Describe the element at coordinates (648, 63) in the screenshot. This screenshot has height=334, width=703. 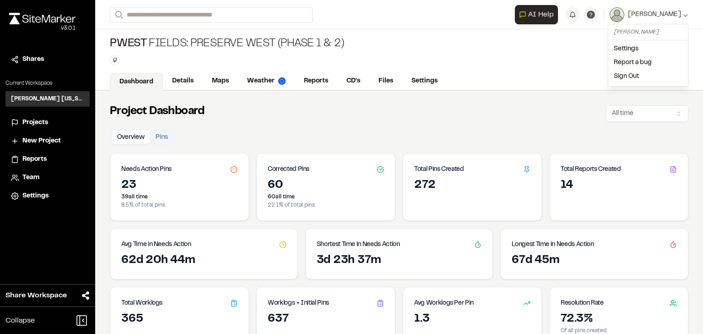
I see `div: Report a bug` at that location.